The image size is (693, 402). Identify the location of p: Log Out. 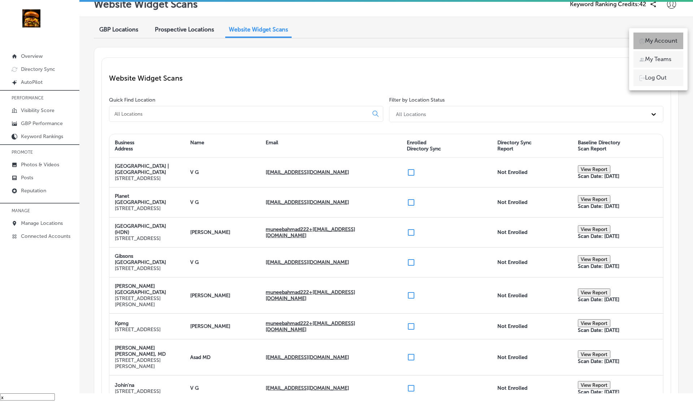
(656, 78).